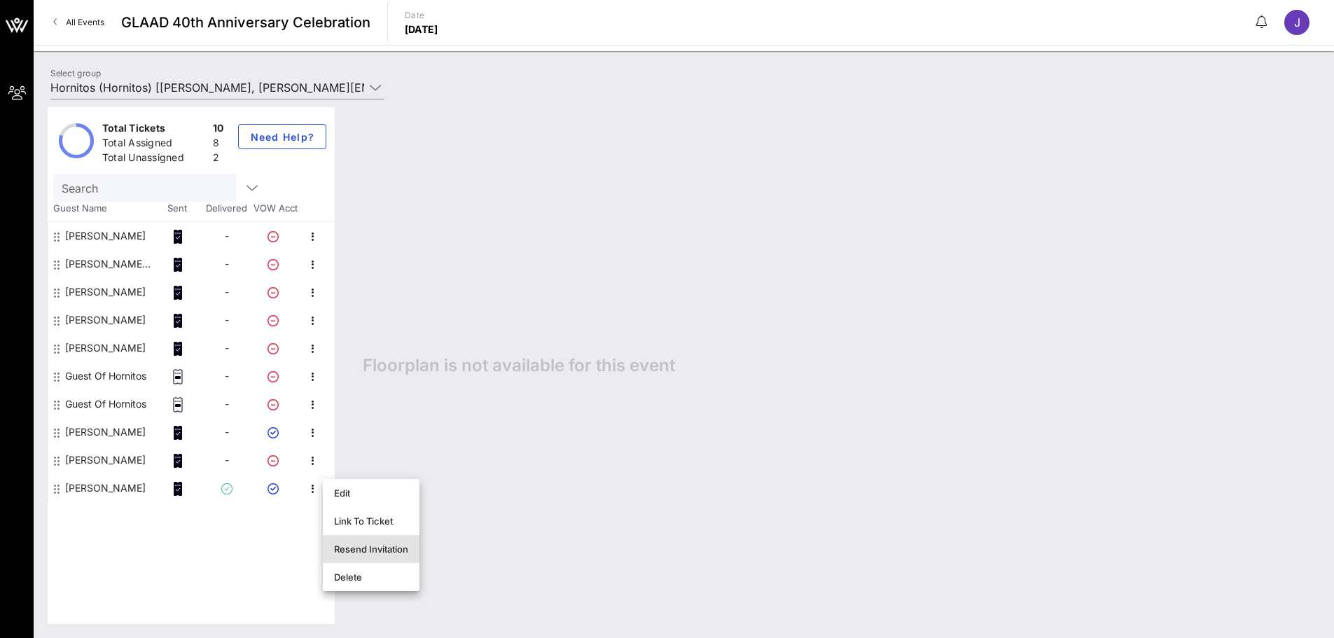 This screenshot has height=638, width=1334. What do you see at coordinates (105, 236) in the screenshot?
I see `div: Aaron Pietrowski` at bounding box center [105, 236].